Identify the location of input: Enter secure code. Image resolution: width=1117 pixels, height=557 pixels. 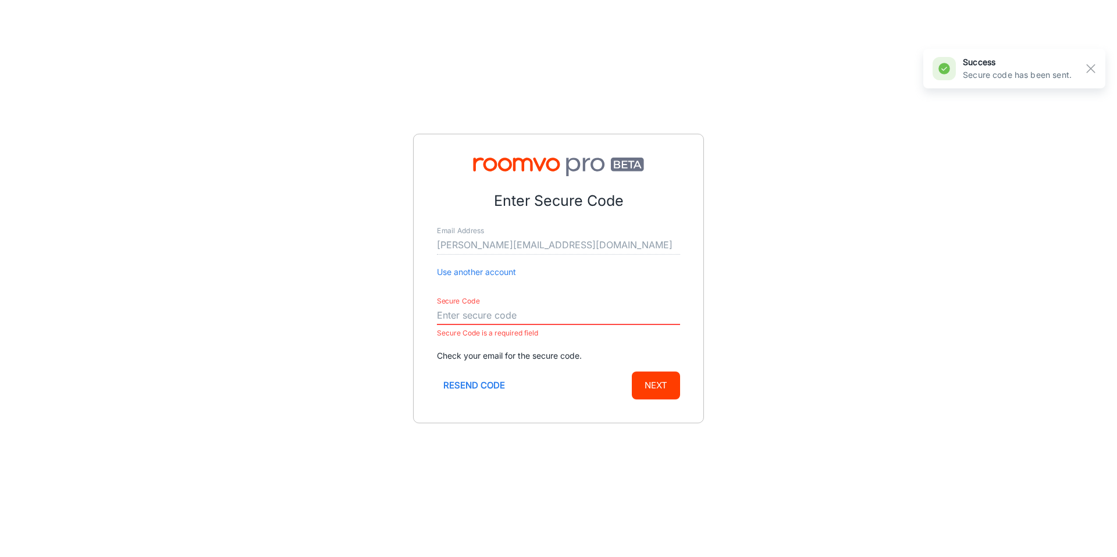
(559, 316).